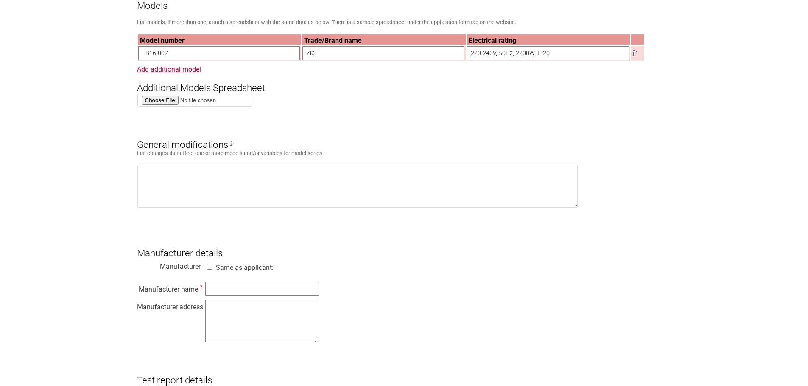 The image size is (808, 386). Describe the element at coordinates (220, 39) in the screenshot. I see `th: Model number` at that location.